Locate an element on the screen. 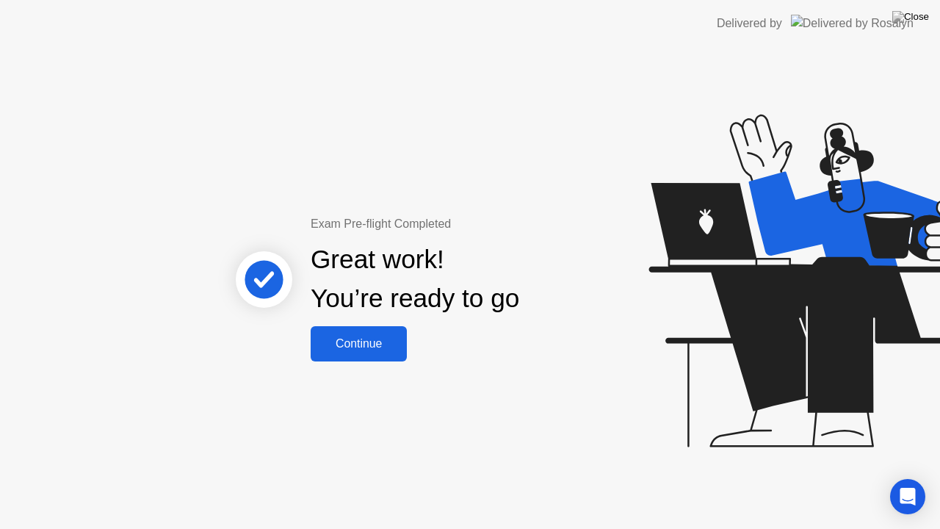  div: Great work! You’re ready to go is located at coordinates (415, 279).